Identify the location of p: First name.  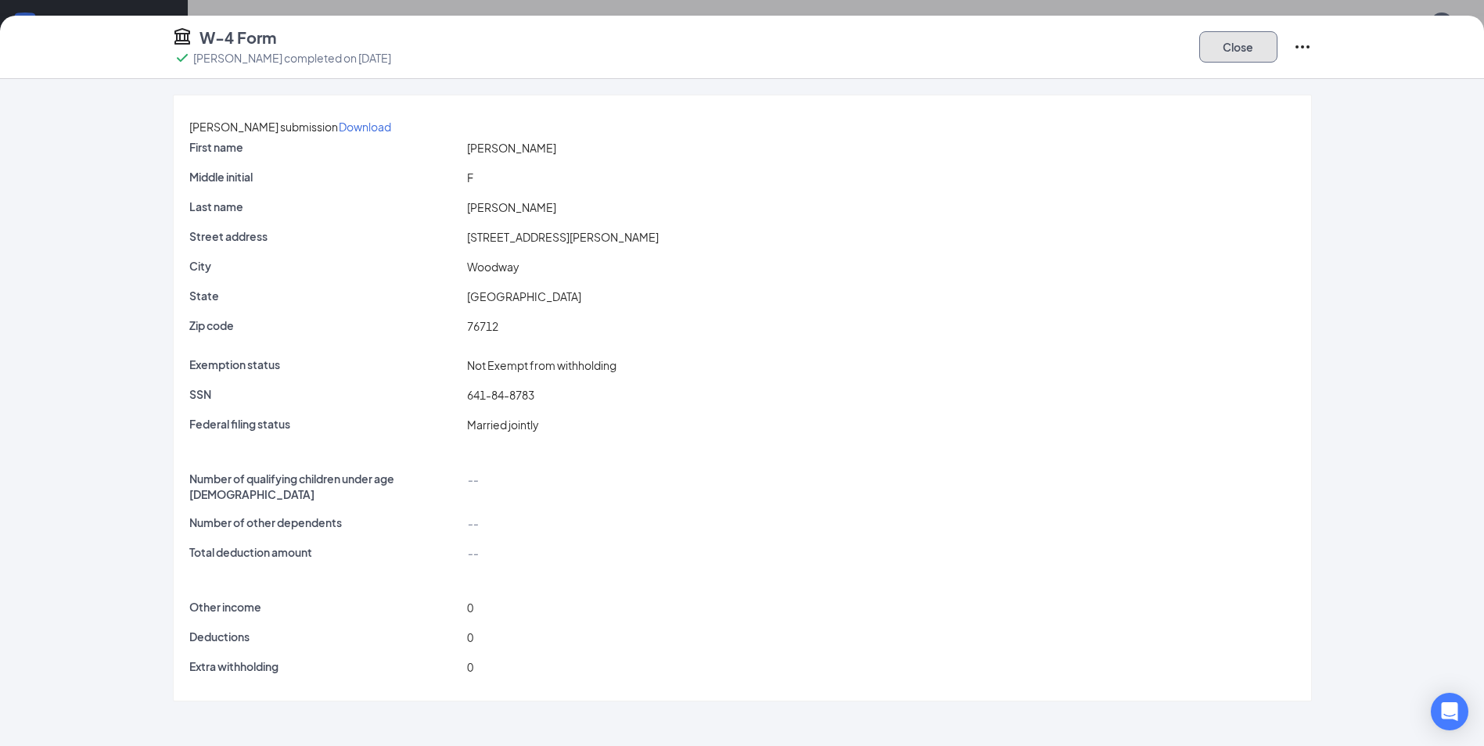
(325, 147).